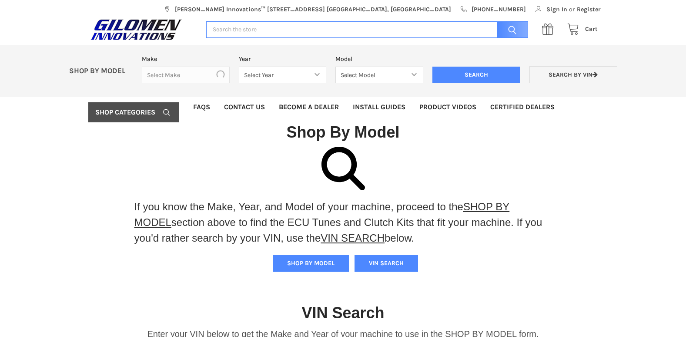  I want to click on a: Product Videos, so click(448, 107).